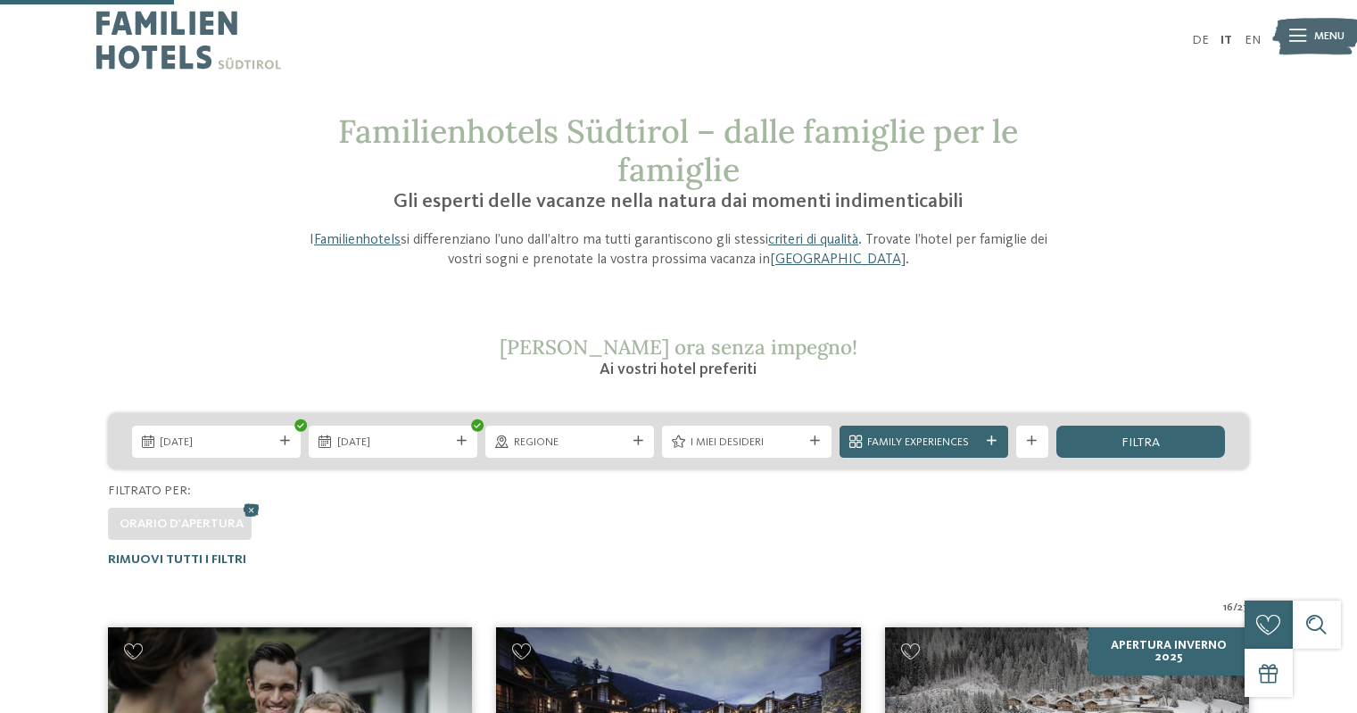 The height and width of the screenshot is (713, 1357). I want to click on span: Family Experiences, so click(923, 442).